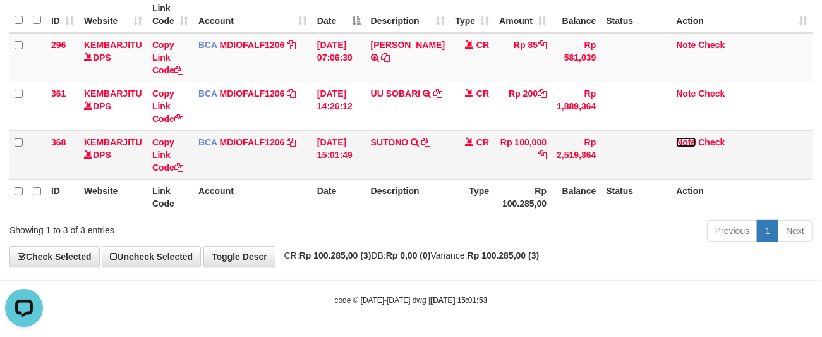 This screenshot has width=822, height=337. Describe the element at coordinates (63, 196) in the screenshot. I see `th: ID` at that location.